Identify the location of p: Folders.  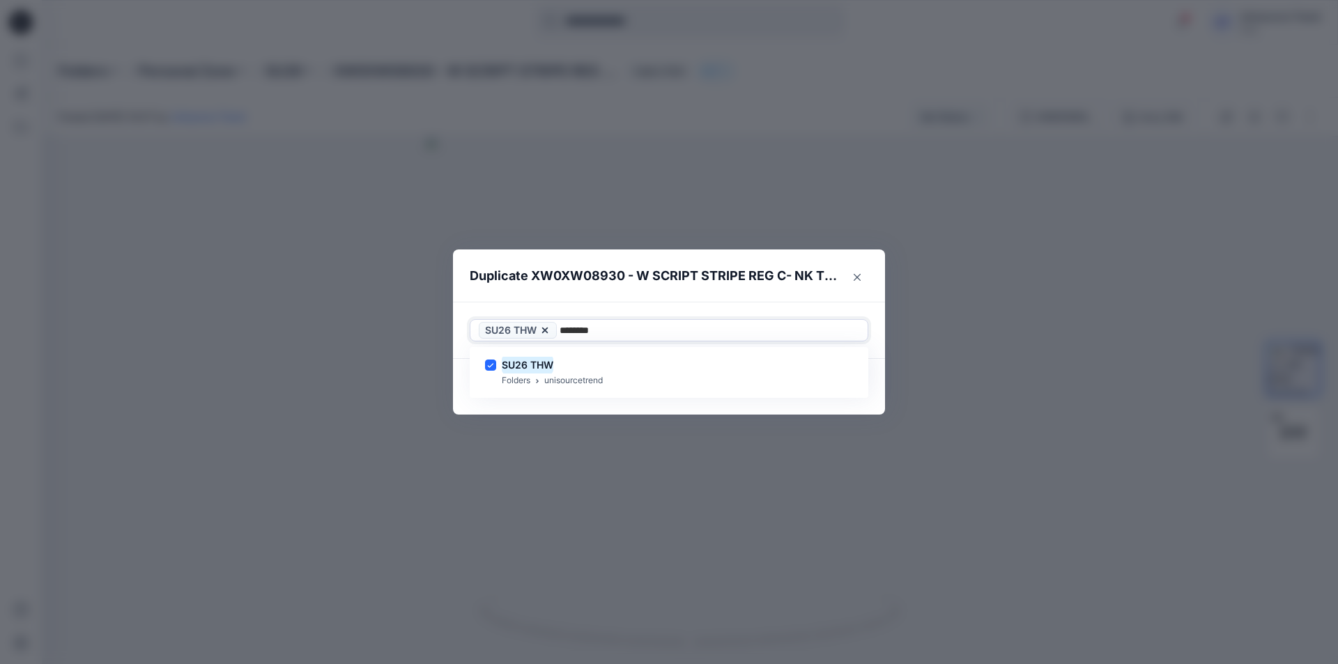
(516, 381).